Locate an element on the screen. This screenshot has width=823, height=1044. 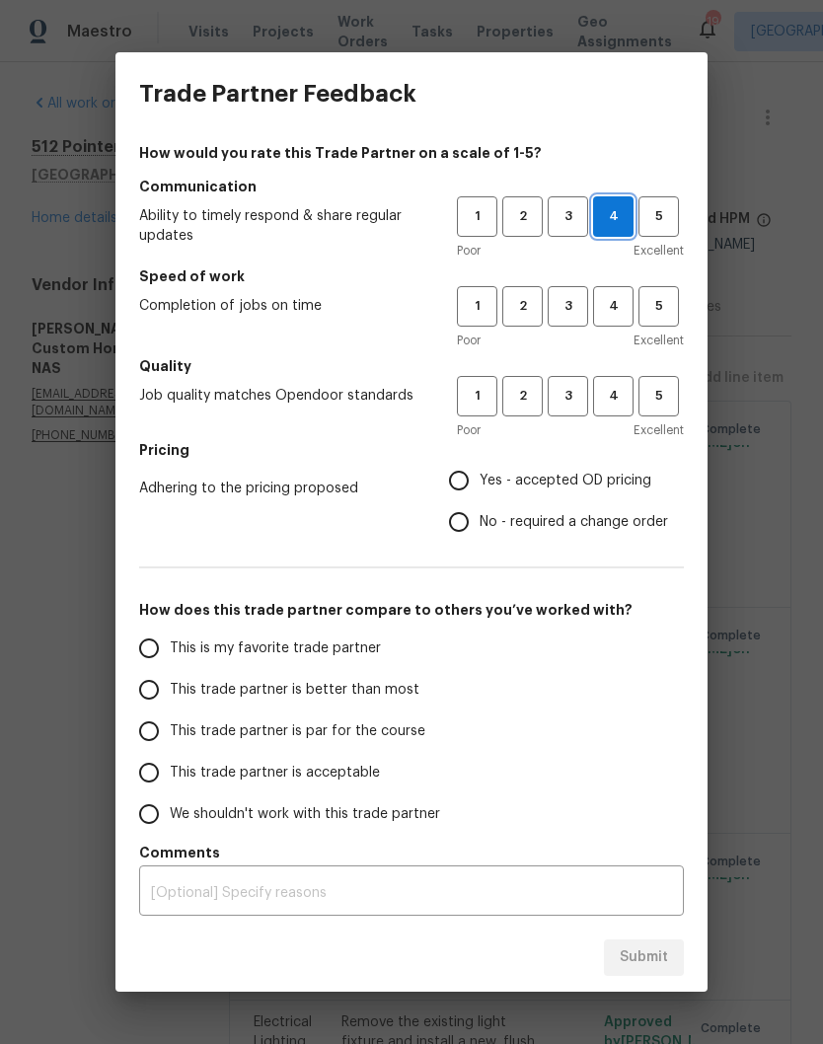
h5: How does this trade partner compare to others you’ve worked with? is located at coordinates (411, 610).